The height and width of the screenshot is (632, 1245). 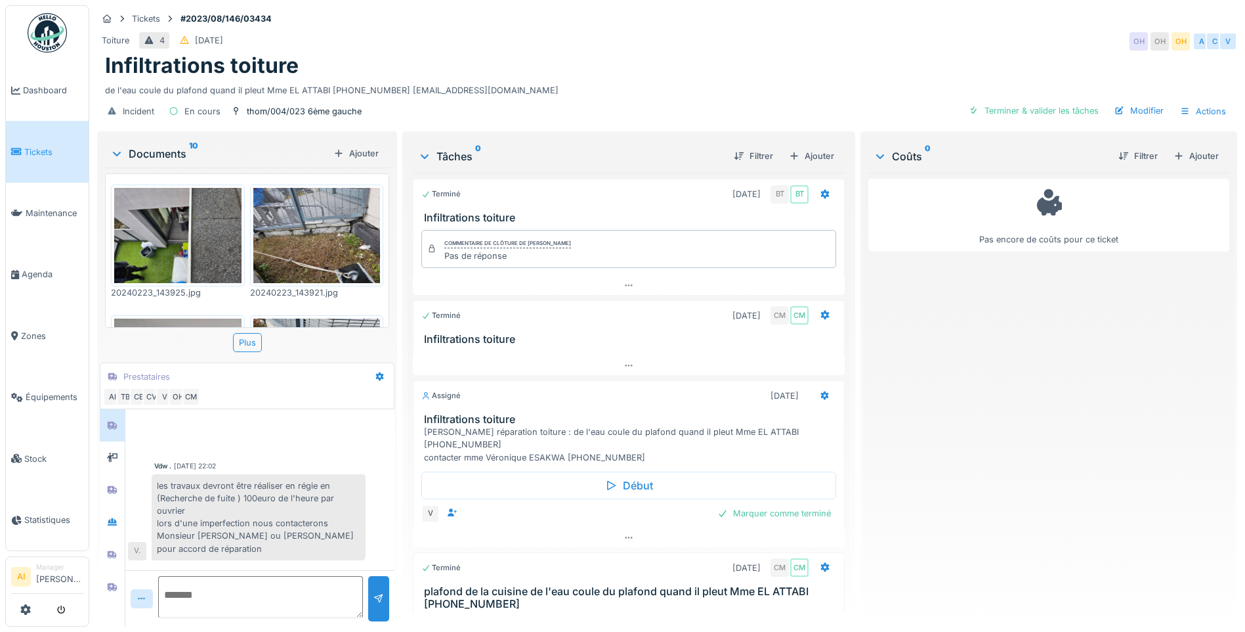 What do you see at coordinates (47, 397) in the screenshot?
I see `a: Équipements` at bounding box center [47, 397].